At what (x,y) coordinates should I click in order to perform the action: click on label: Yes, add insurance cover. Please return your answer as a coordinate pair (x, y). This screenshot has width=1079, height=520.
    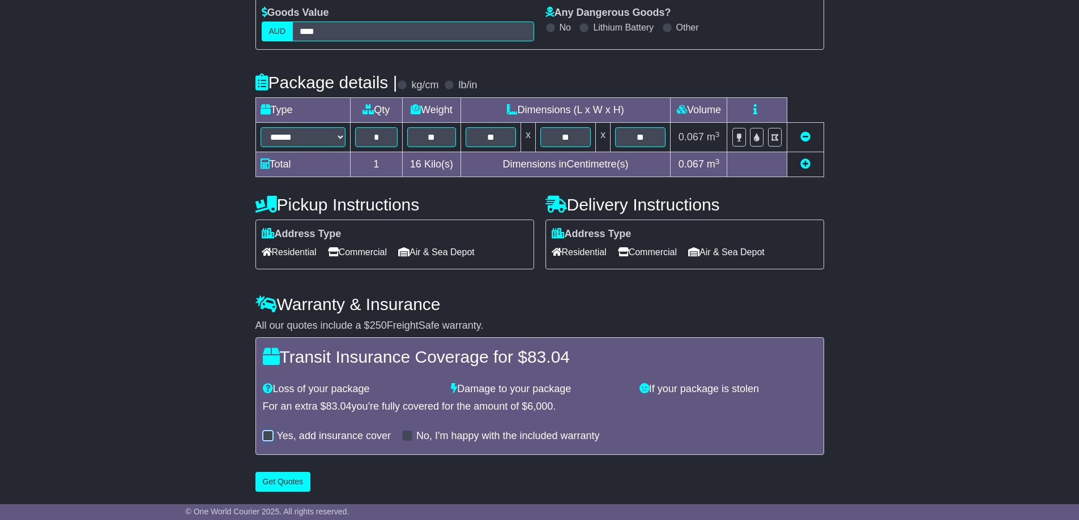
    Looking at the image, I should click on (334, 437).